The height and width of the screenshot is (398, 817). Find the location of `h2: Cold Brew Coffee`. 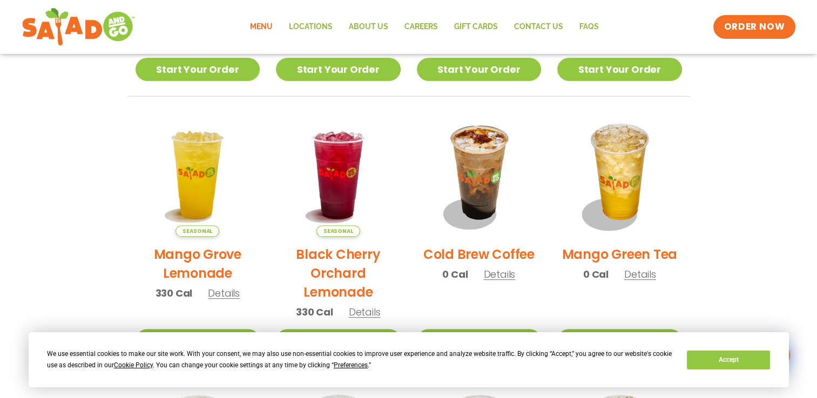

h2: Cold Brew Coffee is located at coordinates (479, 254).